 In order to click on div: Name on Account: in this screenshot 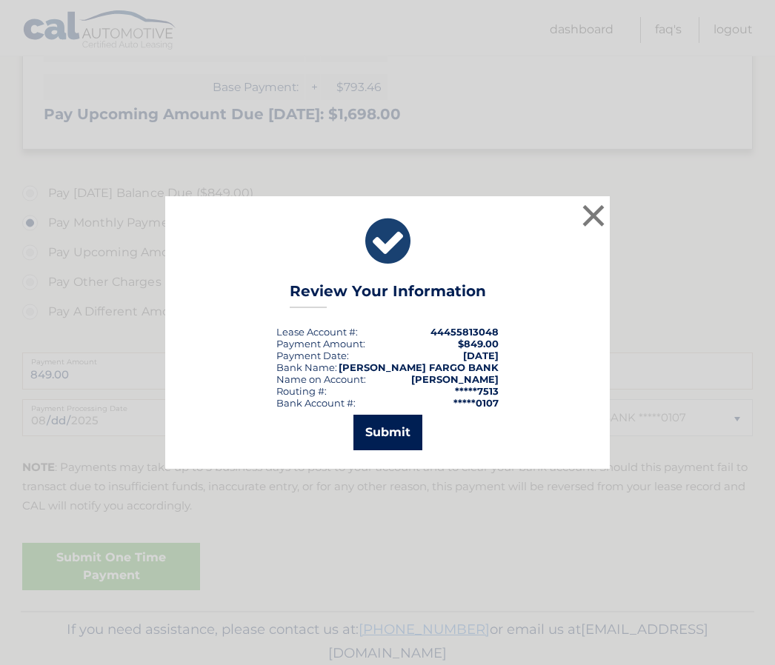, I will do `click(321, 379)`.